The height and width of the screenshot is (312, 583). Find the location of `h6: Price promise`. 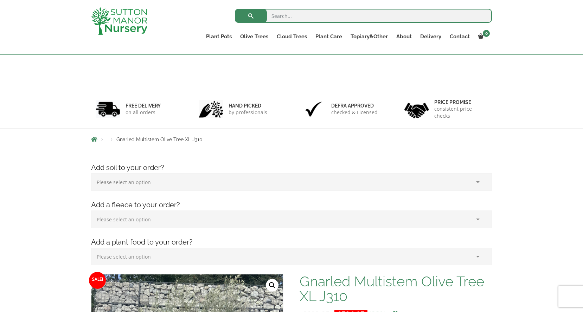

h6: Price promise is located at coordinates (461, 102).